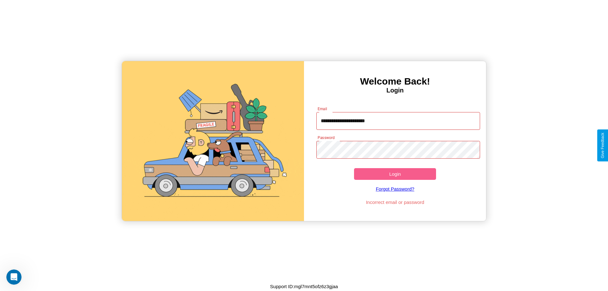  I want to click on p: Incorrect email or password, so click(395, 202).